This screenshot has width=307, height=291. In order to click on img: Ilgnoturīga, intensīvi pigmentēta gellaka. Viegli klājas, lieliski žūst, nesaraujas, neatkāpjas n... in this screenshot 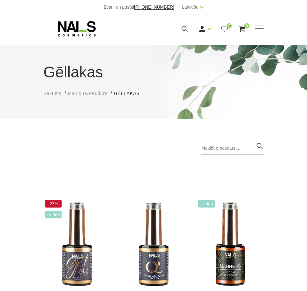, I will do `click(77, 244)`.